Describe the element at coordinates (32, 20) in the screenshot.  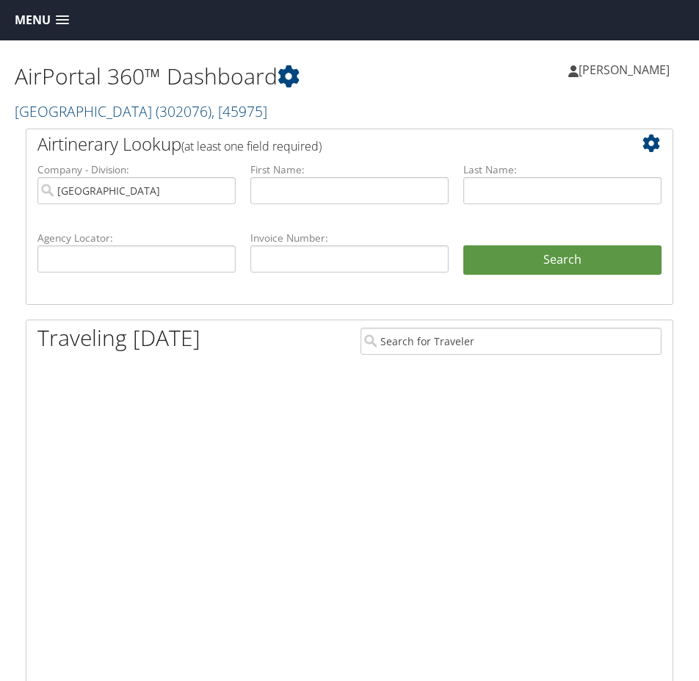
I see `span: Menu` at that location.